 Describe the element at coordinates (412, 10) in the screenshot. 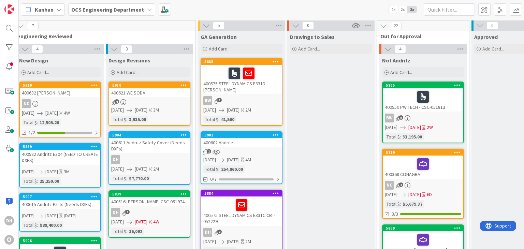

I see `span: 3x` at that location.